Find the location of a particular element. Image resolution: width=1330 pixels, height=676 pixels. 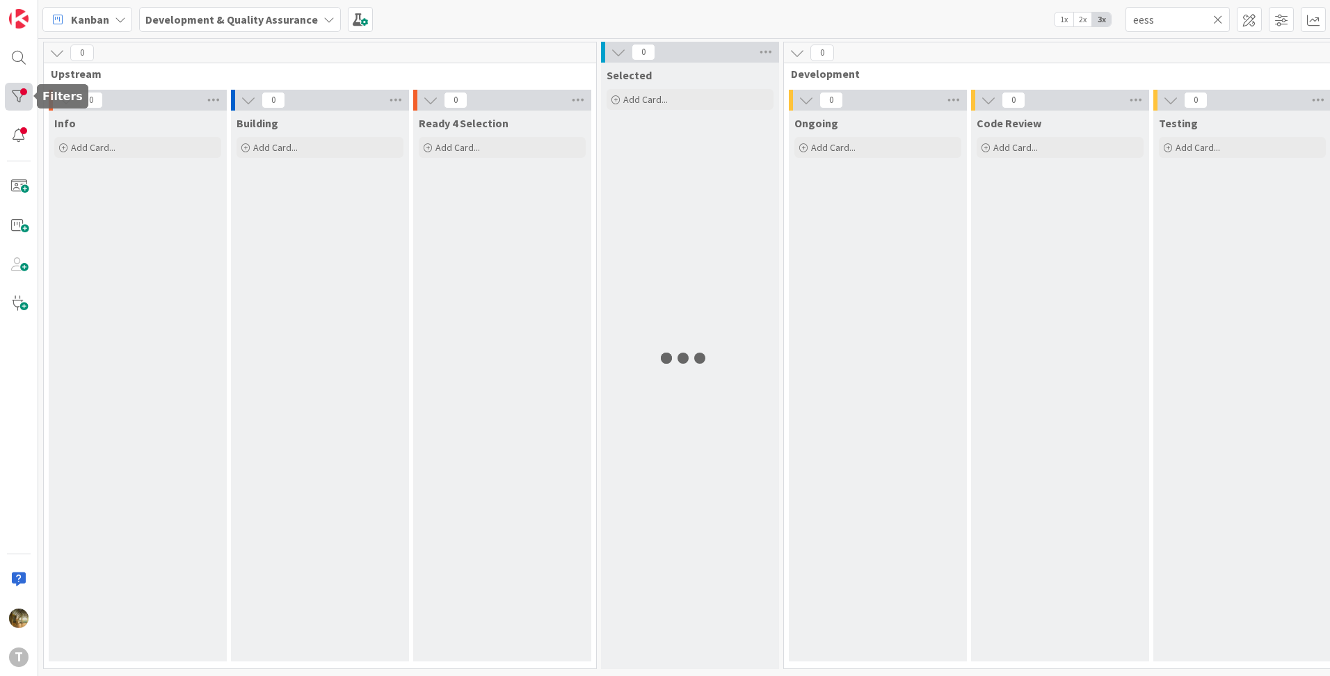

span: Testing is located at coordinates (1178, 123).